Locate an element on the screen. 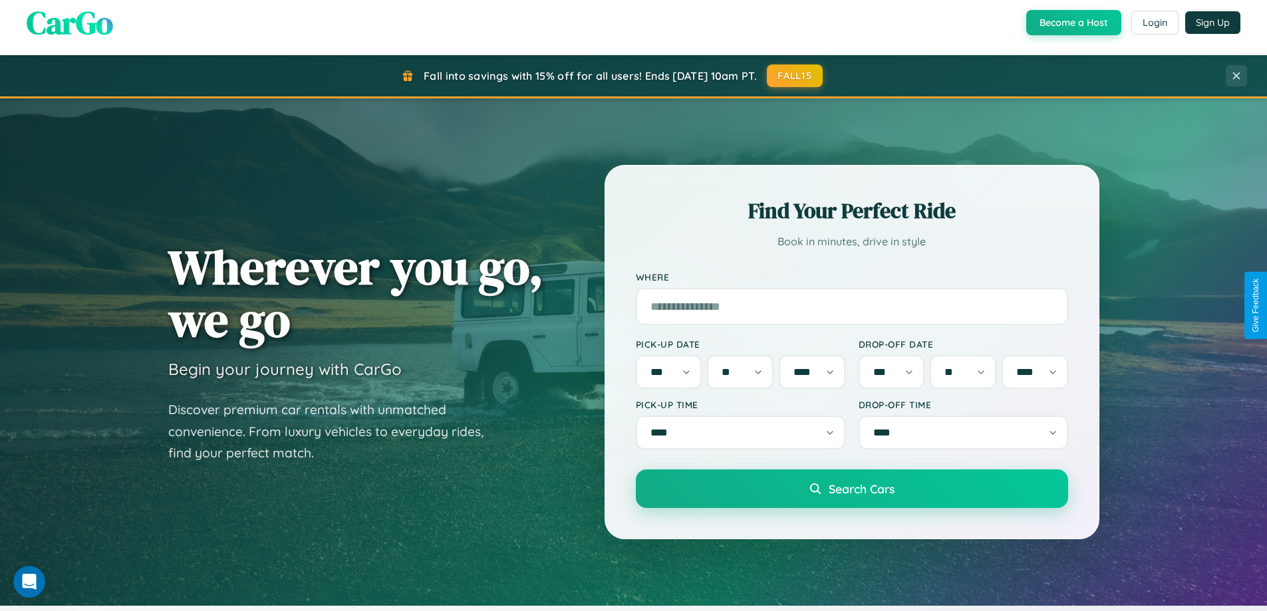  p: Discover premium car rentals with unmatched convenience. From luxury vehicles to everyday rides, ... is located at coordinates (335, 432).